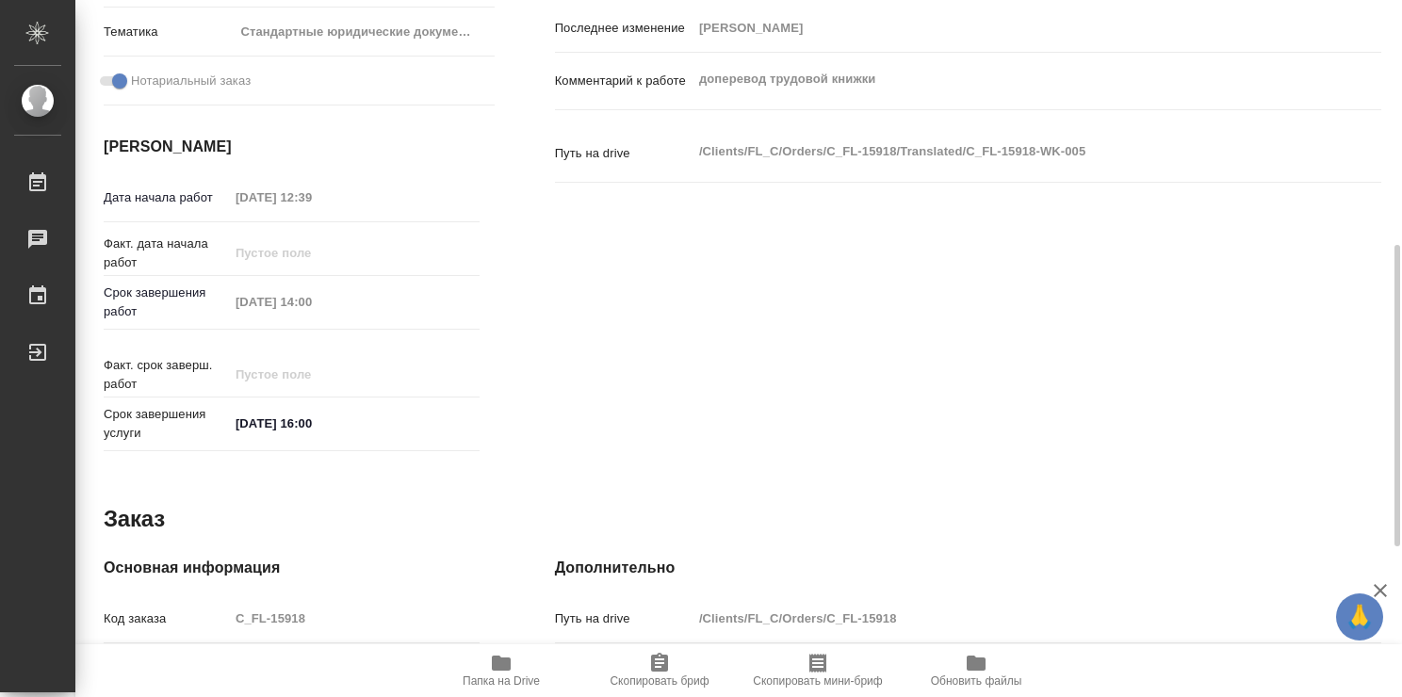 The width and height of the screenshot is (1402, 697). Describe the element at coordinates (166, 302) in the screenshot. I see `p: Срок завершения работ` at that location.